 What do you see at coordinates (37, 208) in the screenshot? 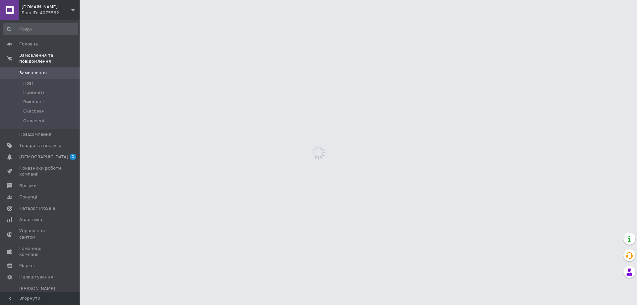
I see `span: Каталог ProSale` at bounding box center [37, 208].